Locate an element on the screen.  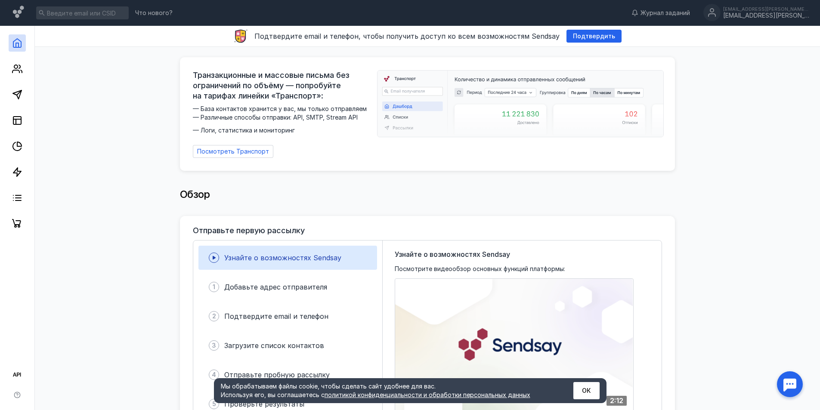
span: 1 is located at coordinates (214, 287).